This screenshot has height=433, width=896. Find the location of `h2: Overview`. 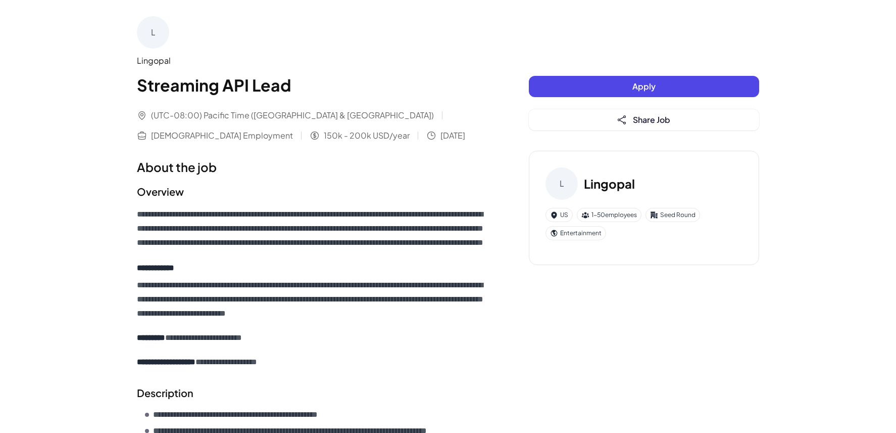

h2: Overview is located at coordinates (313, 192).